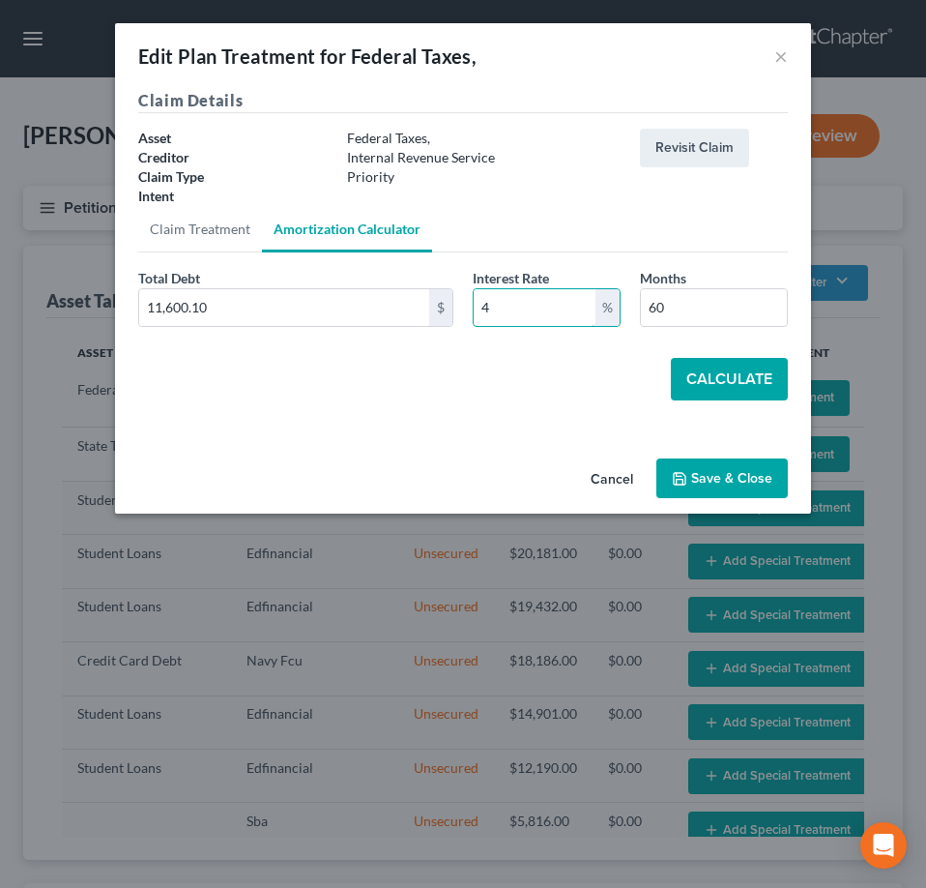 Image resolution: width=926 pixels, height=888 pixels. What do you see at coordinates (169, 278) in the screenshot?
I see `label: Total Debt` at bounding box center [169, 278].